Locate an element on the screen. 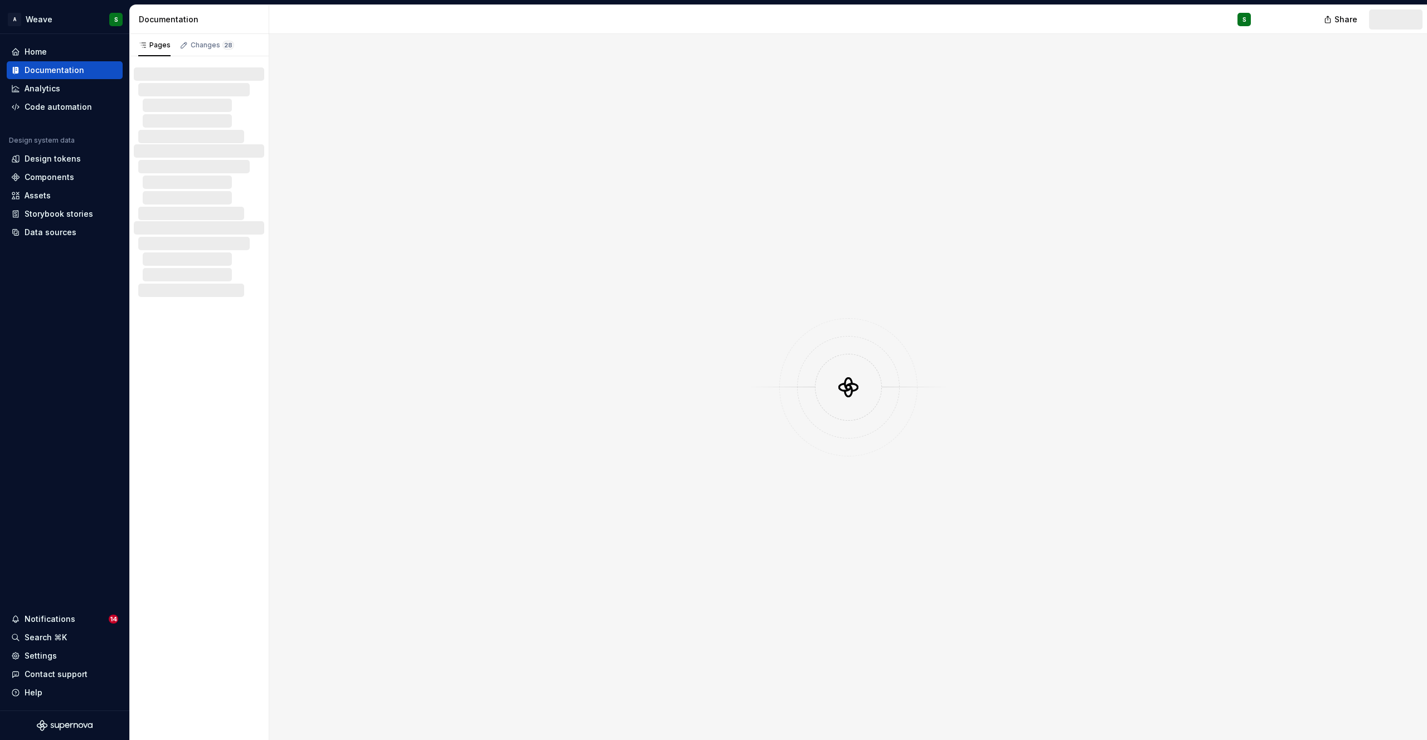 Image resolution: width=1427 pixels, height=740 pixels. button: Search ⌘K is located at coordinates (65, 638).